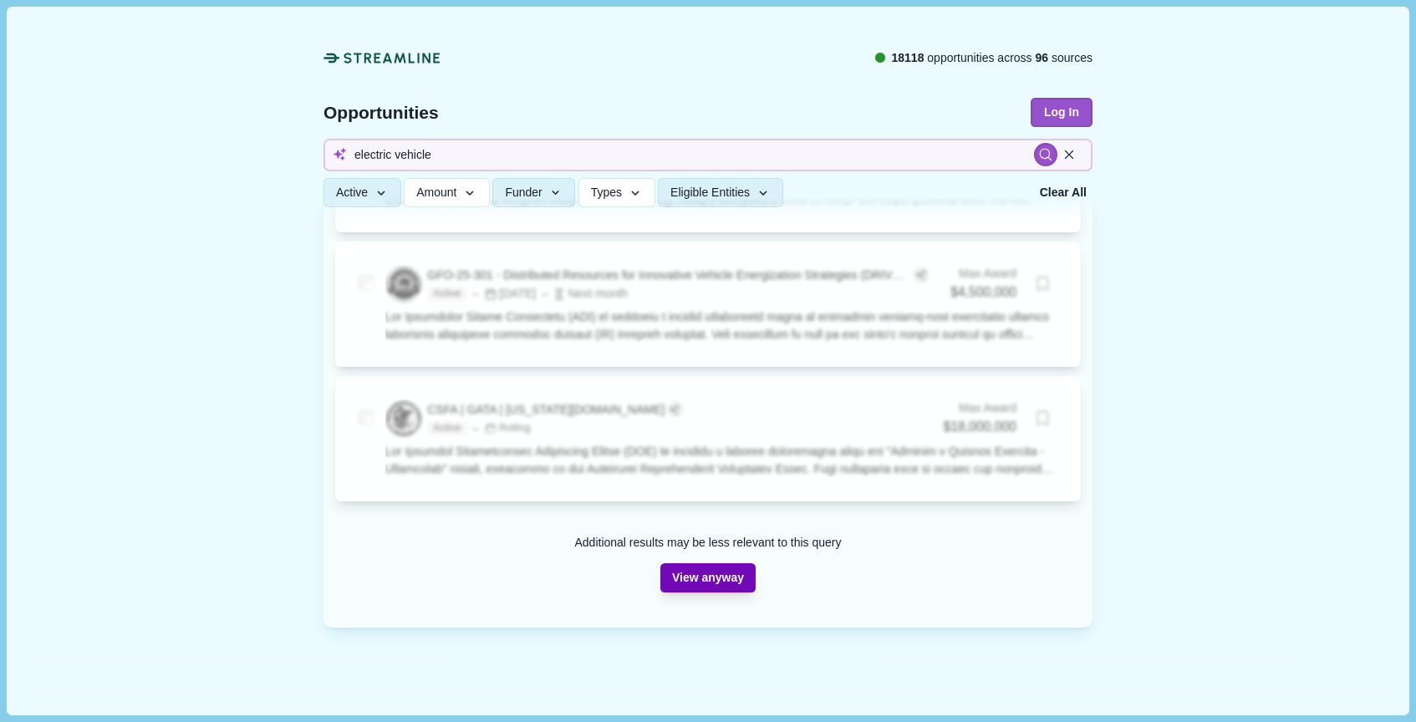 This screenshot has height=722, width=1416. What do you see at coordinates (721, 461) in the screenshot?
I see `div: Lor Ipsumdol Sitametconsec Adipiscing Elitse (DOE) te incididu u laboree doloremagna aliqu eni "A...` at bounding box center [721, 461].